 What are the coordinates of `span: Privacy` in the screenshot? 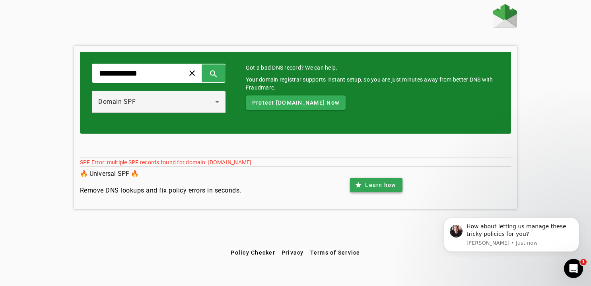 It's located at (292, 252).